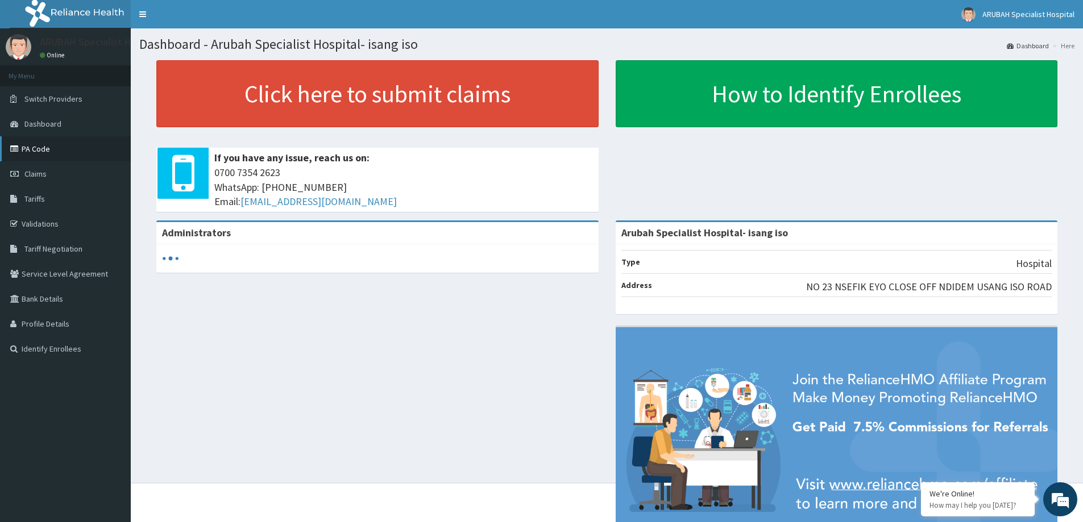 The height and width of the screenshot is (522, 1083). Describe the element at coordinates (1028, 14) in the screenshot. I see `span: ARUBAH Specialist Hospital` at that location.